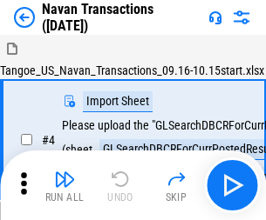  Describe the element at coordinates (118, 102) in the screenshot. I see `div: Import Sheet` at that location.